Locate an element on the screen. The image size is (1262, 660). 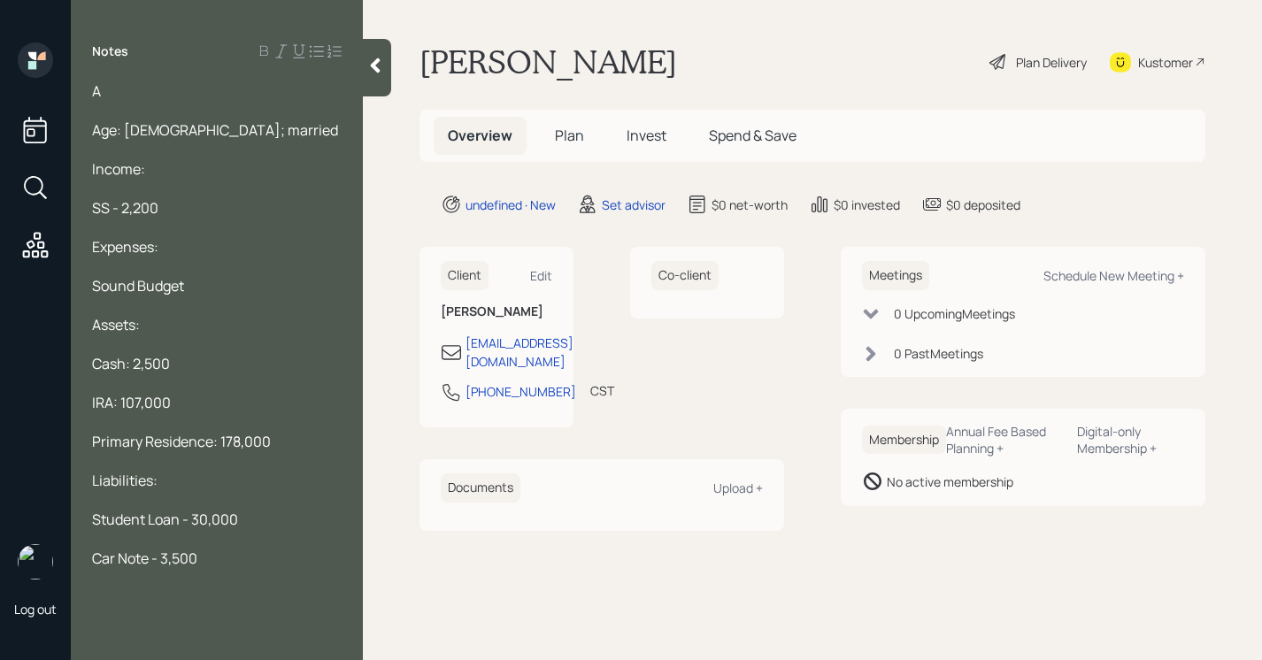
span: Income: is located at coordinates (119, 169).